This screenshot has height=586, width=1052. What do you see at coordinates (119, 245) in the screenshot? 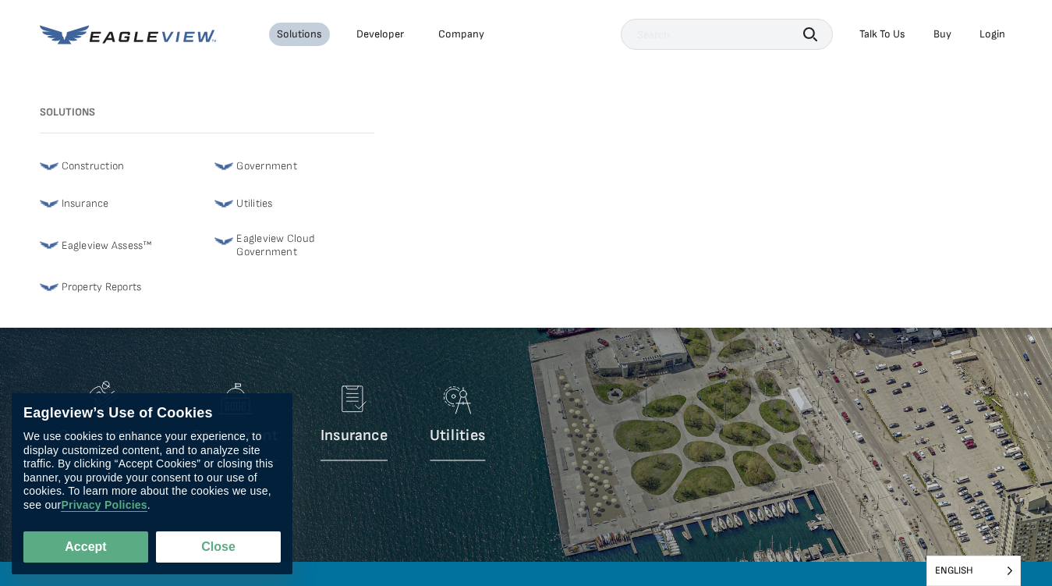
I see `a: Eagleview Assess™` at bounding box center [119, 245].